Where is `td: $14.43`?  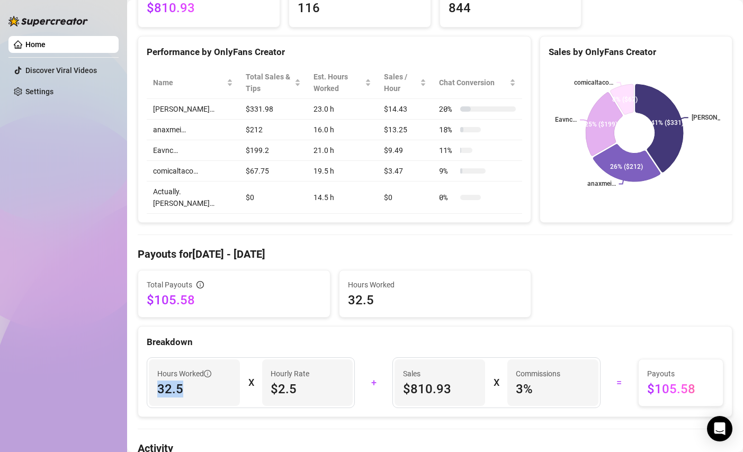 td: $14.43 is located at coordinates (405, 109).